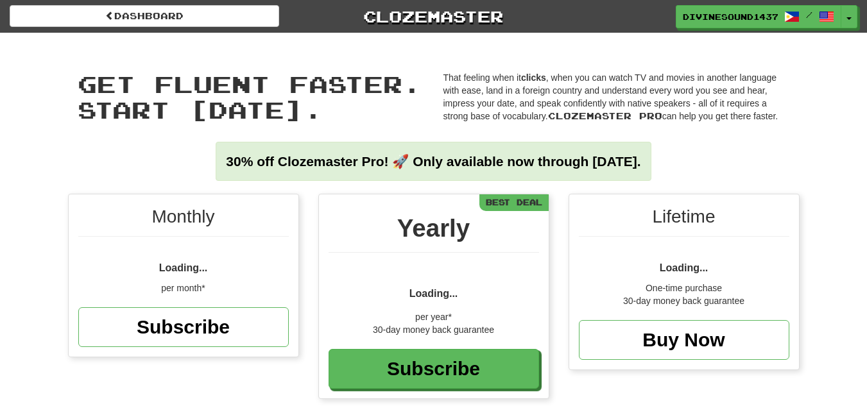 Image resolution: width=867 pixels, height=406 pixels. What do you see at coordinates (514, 202) in the screenshot?
I see `div: Best Deal` at bounding box center [514, 202].